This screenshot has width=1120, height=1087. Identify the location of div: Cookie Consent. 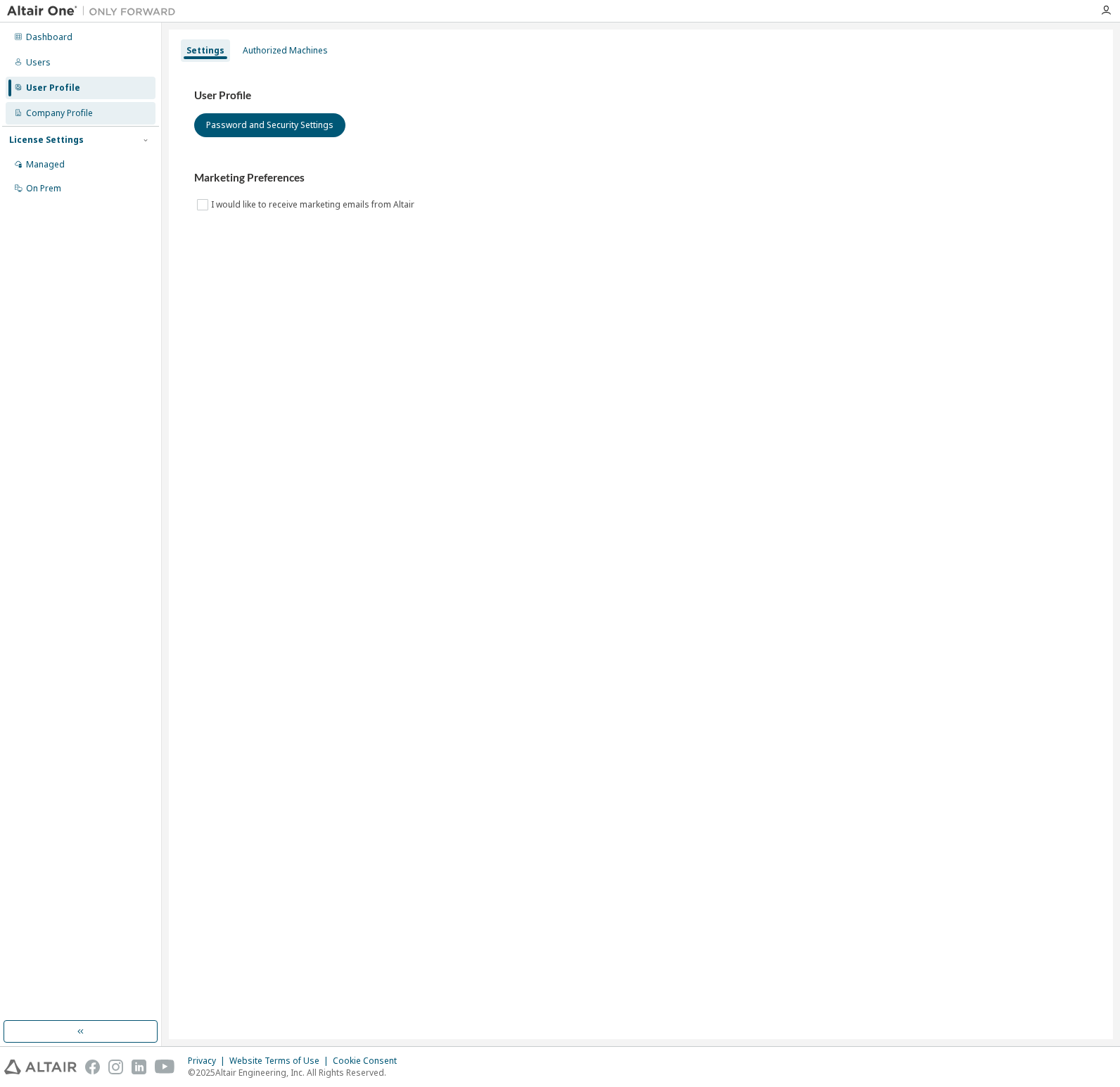
(368, 1061).